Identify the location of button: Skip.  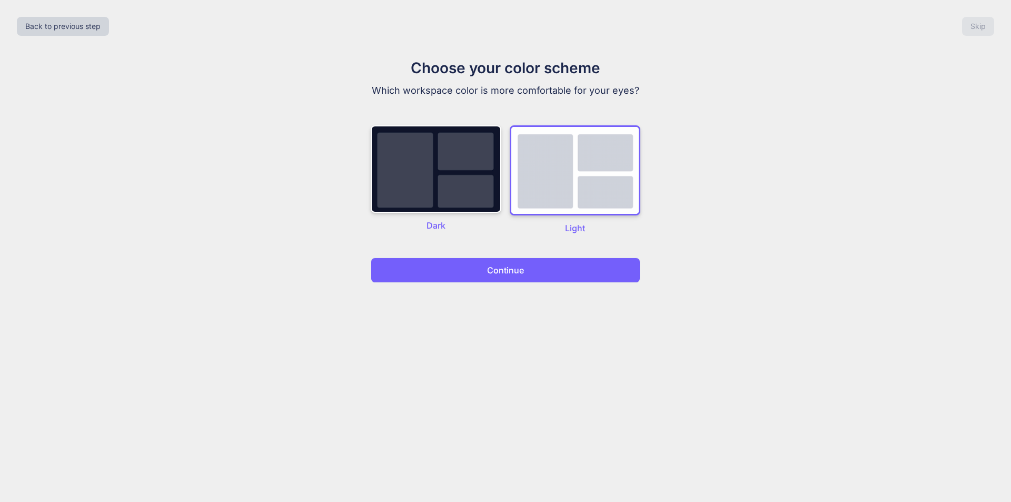
(978, 26).